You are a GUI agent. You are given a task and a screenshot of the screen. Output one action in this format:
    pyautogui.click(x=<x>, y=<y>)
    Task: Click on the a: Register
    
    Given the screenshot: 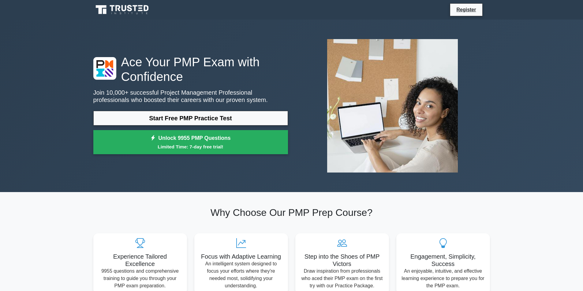 What is the action you would take?
    pyautogui.click(x=466, y=9)
    